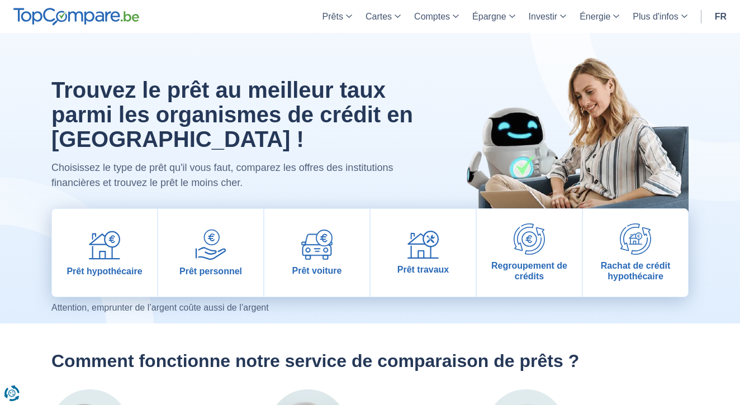  Describe the element at coordinates (423, 245) in the screenshot. I see `img: Prêt travaux` at that location.